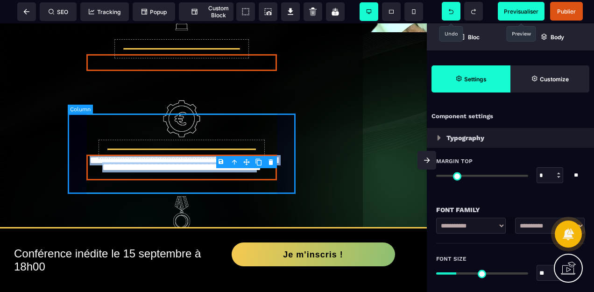 The height and width of the screenshot is (292, 594). What do you see at coordinates (469, 37) in the screenshot?
I see `span: Open Blocks` at bounding box center [469, 37].